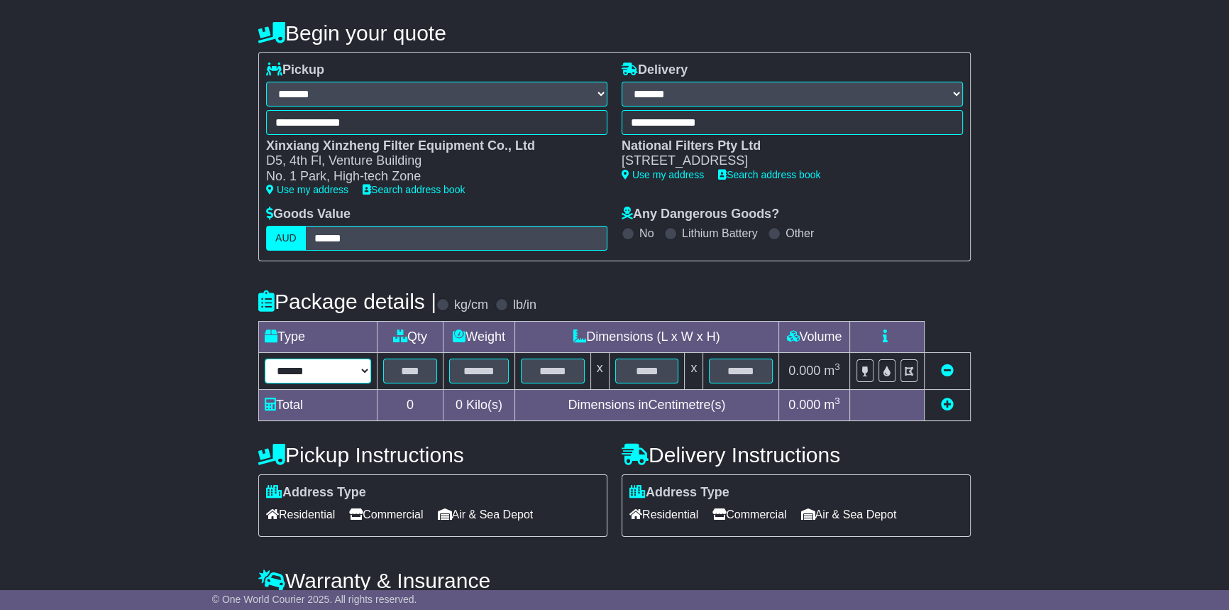 The width and height of the screenshot is (1229, 610). What do you see at coordinates (429, 161) in the screenshot?
I see `div: D5, 4th Fl, Venture Building` at bounding box center [429, 161].